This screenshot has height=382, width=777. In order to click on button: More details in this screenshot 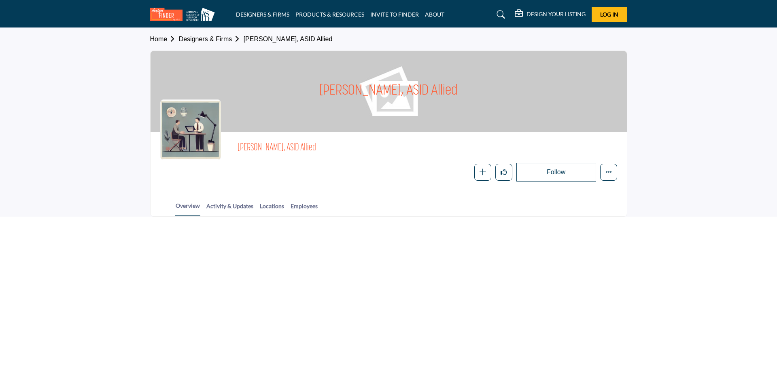, I will do `click(609, 172)`.